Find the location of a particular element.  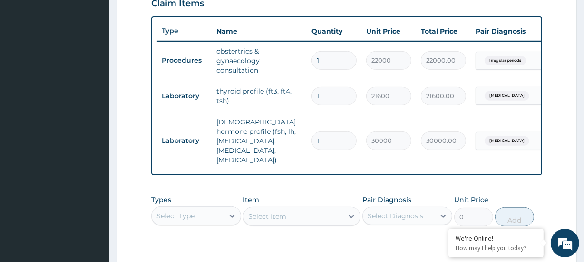

textarea: Type your message and hit 'Enter' is located at coordinates (93, 184).